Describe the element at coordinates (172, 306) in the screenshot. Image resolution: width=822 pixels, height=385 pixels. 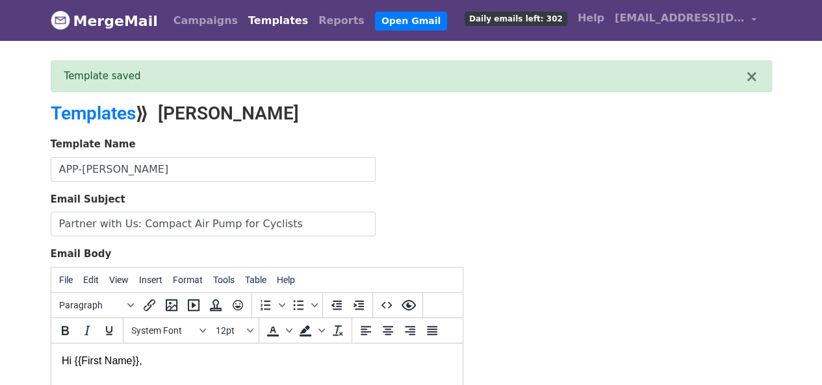
I see `button: Insert/edit image` at that location.